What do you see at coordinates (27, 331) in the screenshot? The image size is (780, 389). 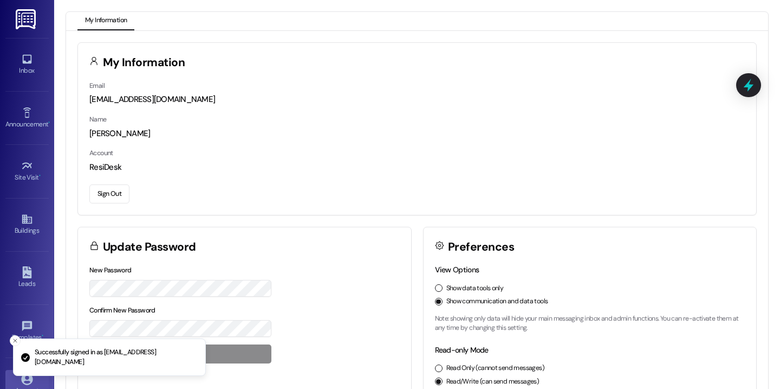 I see `a: Templates •` at bounding box center [27, 331].